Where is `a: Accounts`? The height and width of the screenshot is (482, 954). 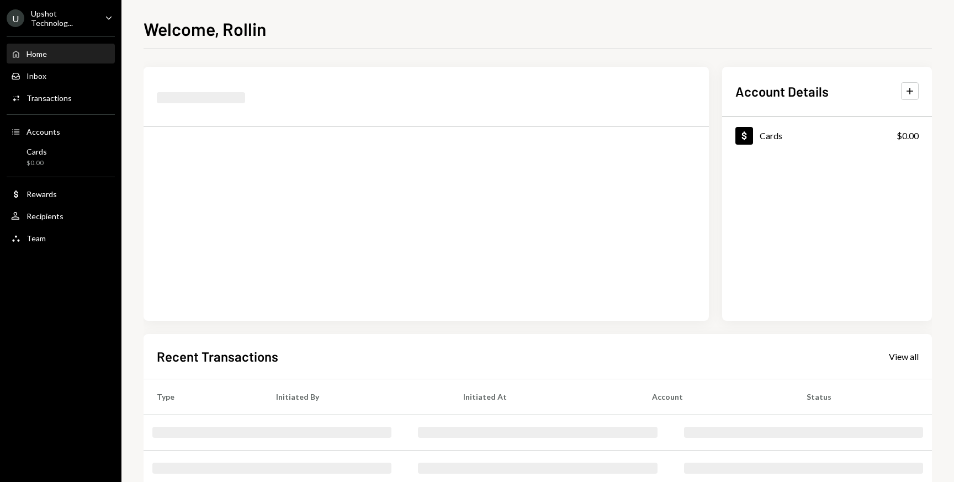 a: Accounts is located at coordinates (61, 131).